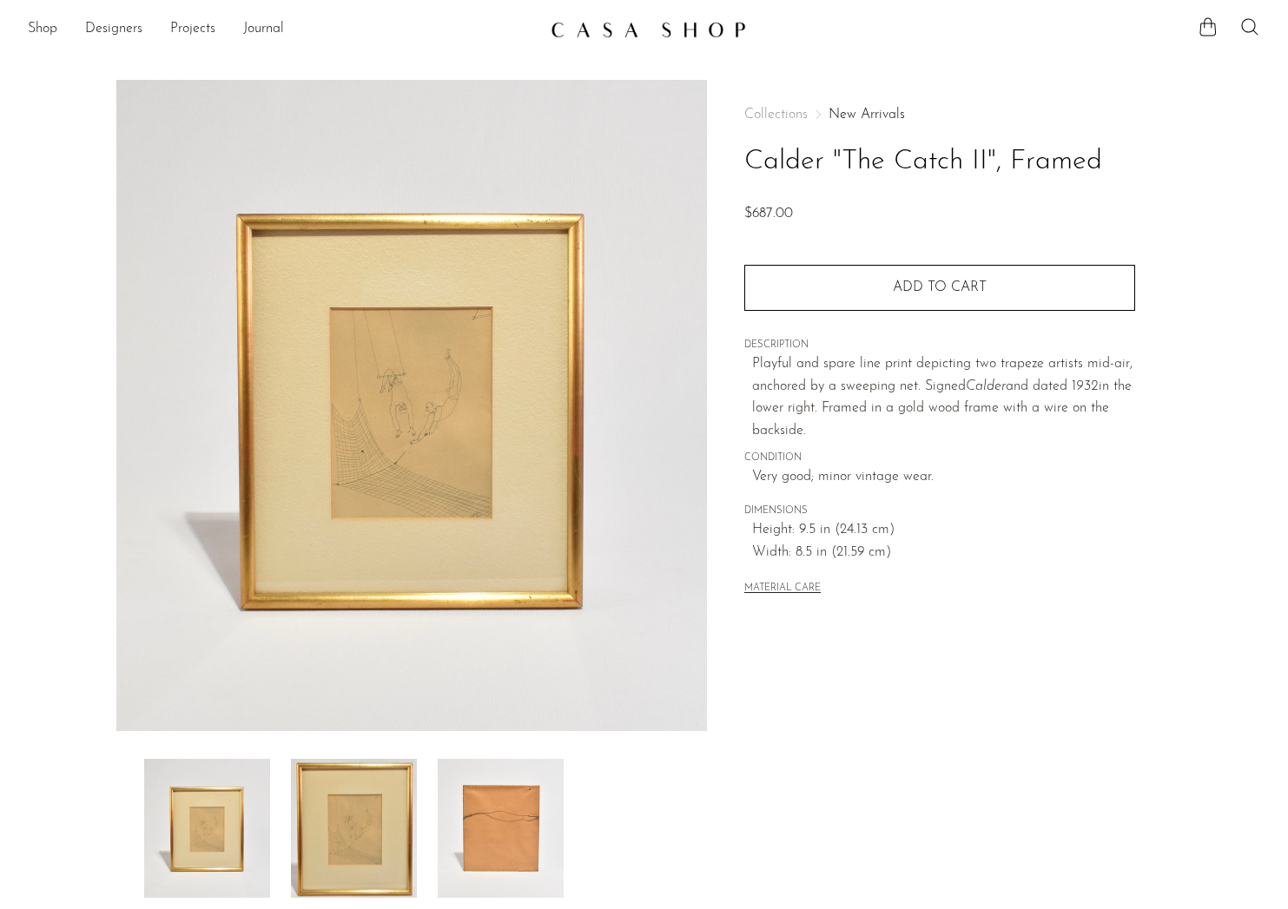 The width and height of the screenshot is (1288, 909). I want to click on p: Playful and spare line print depicting two trapeze artists mid-air, anchored by a sweeping net. S..., so click(943, 398).